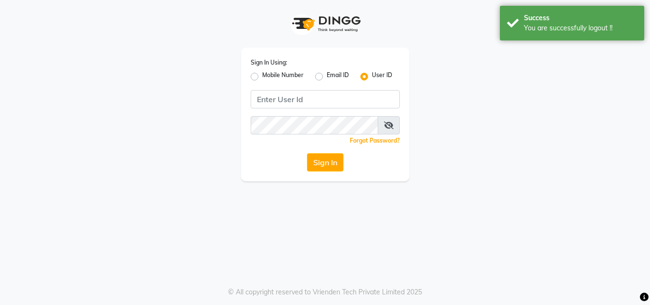 This screenshot has height=305, width=650. What do you see at coordinates (580, 18) in the screenshot?
I see `div: Success` at bounding box center [580, 18].